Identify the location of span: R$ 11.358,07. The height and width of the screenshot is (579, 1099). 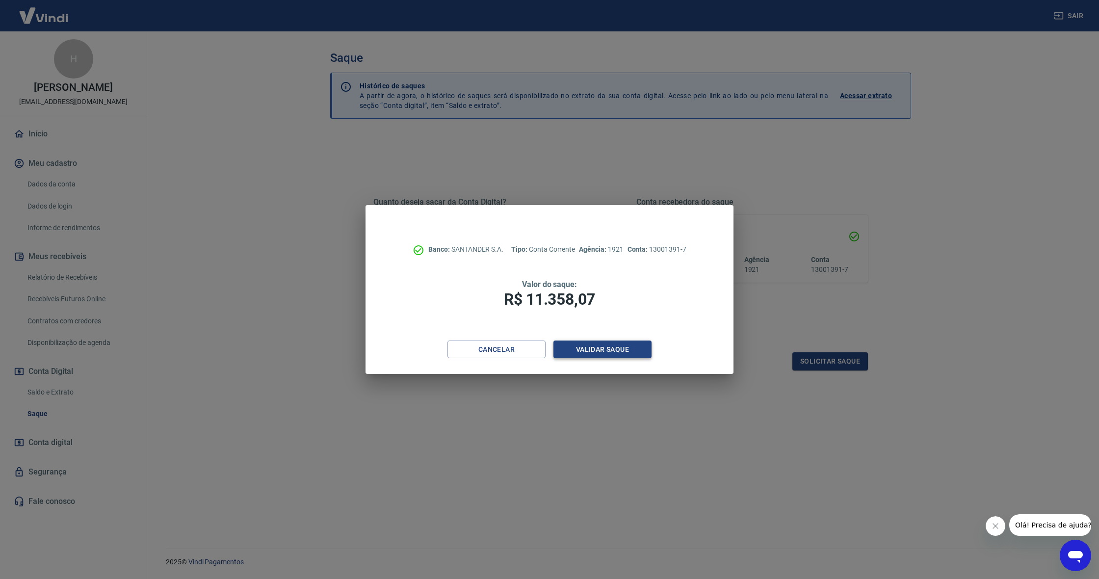
(549, 299).